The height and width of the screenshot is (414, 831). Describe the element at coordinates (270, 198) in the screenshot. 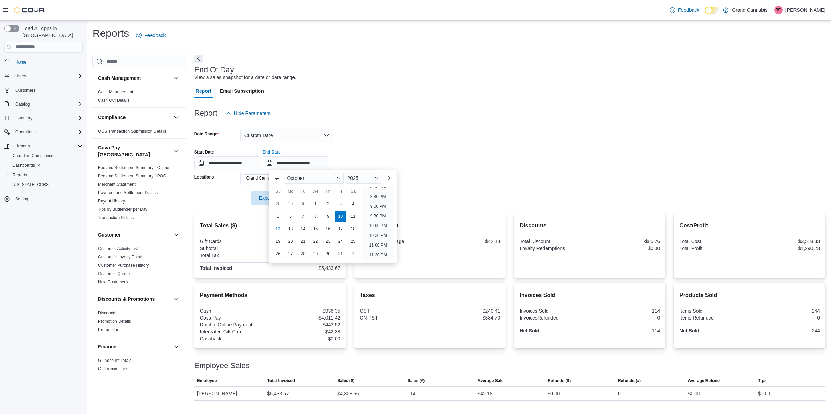

I see `span: Export` at that location.